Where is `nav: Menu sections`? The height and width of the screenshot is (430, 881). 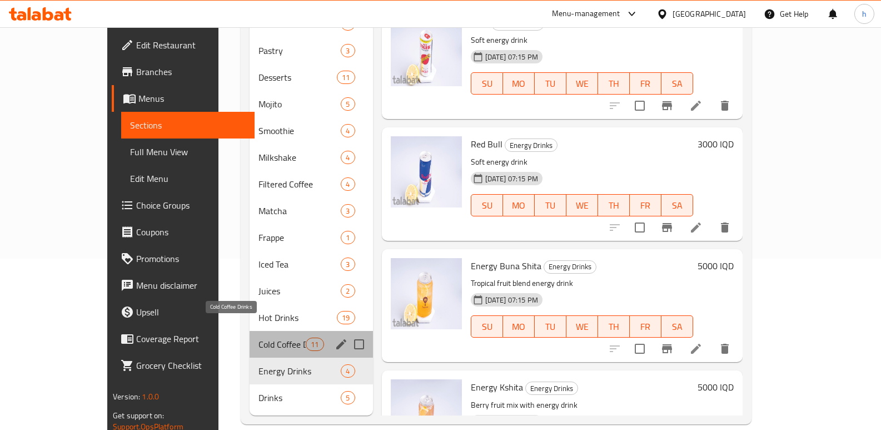
nav: Menu sections is located at coordinates (311, 211).